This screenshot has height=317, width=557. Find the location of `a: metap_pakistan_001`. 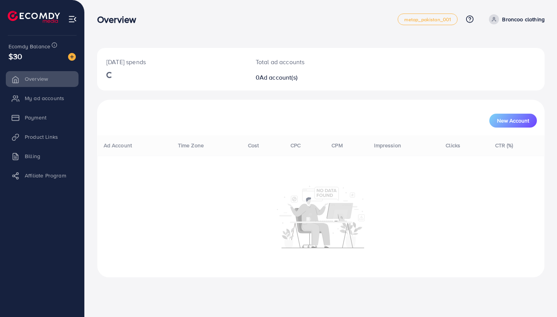

a: metap_pakistan_001 is located at coordinates (427, 19).